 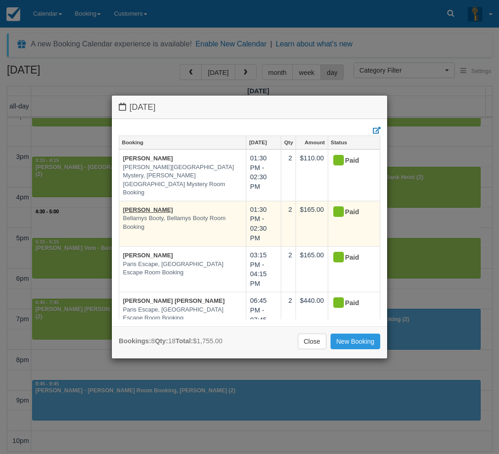 I want to click on a: Close, so click(x=312, y=342).